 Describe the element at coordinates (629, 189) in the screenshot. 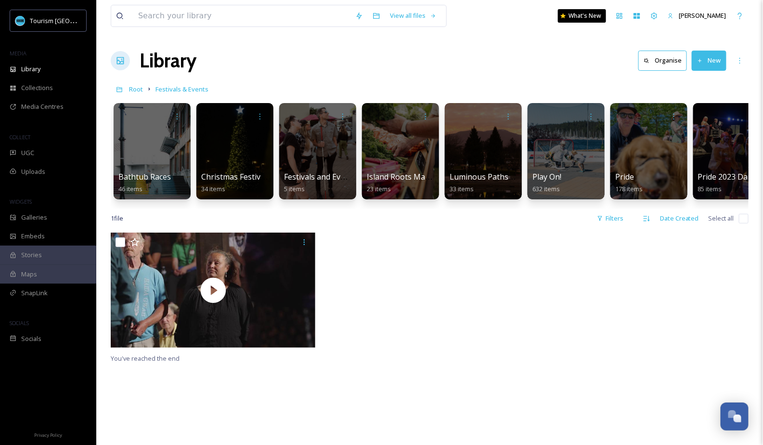

I see `span: 178 items` at that location.